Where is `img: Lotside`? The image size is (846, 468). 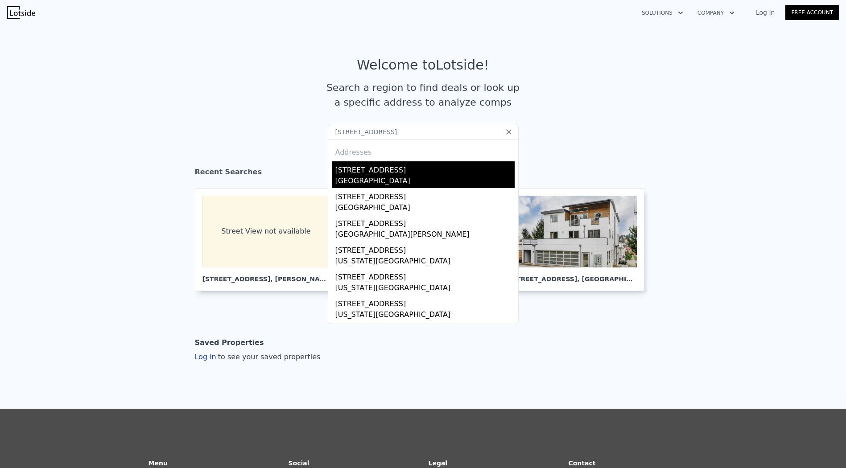
img: Lotside is located at coordinates (21, 12).